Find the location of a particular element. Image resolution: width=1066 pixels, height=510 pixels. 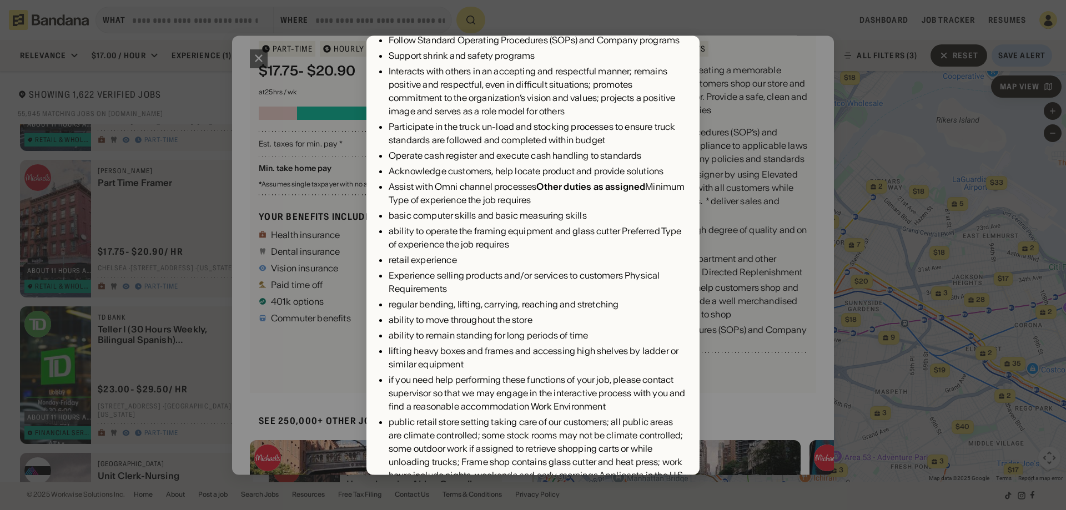

div: ability to remain standing for long periods of time is located at coordinates (538, 336).